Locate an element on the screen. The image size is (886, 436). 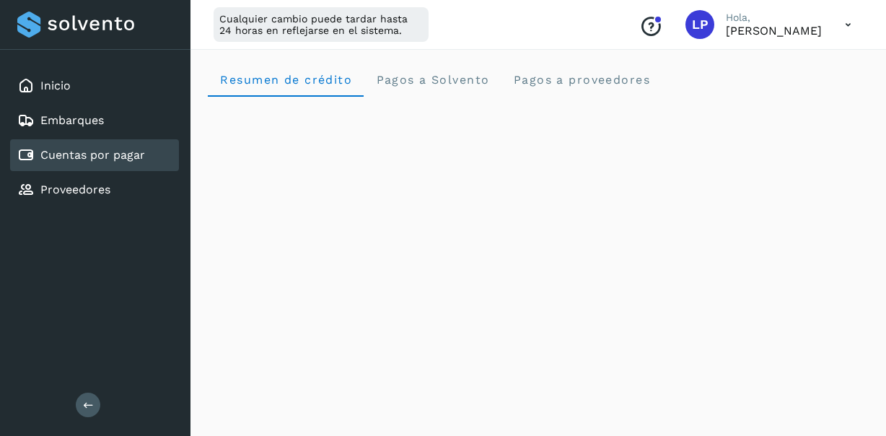
a: Inicio is located at coordinates (56, 85).